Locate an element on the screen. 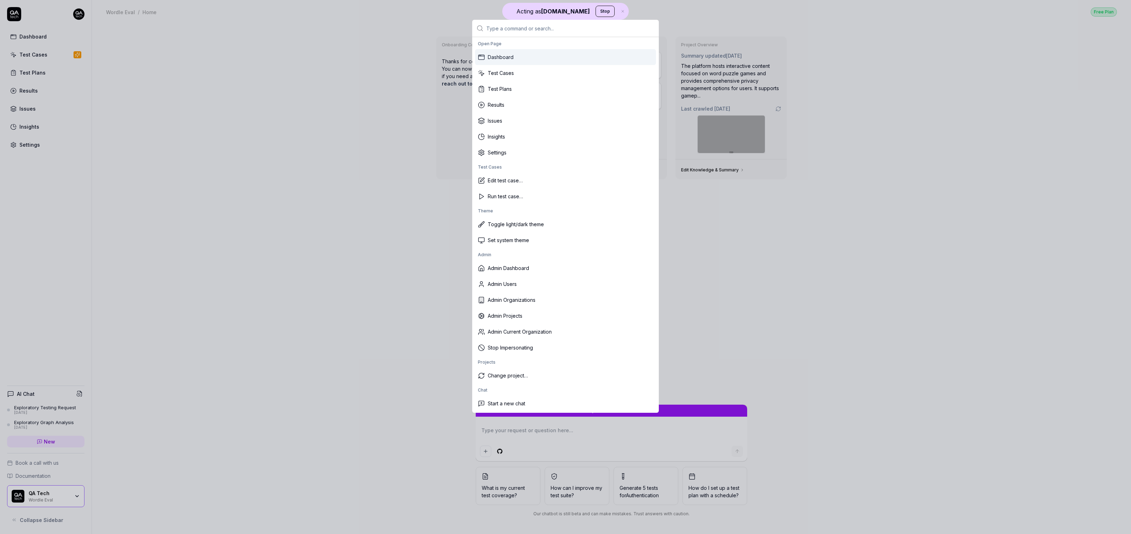 The height and width of the screenshot is (534, 1131). div: Admin Dashboard is located at coordinates (566, 268).